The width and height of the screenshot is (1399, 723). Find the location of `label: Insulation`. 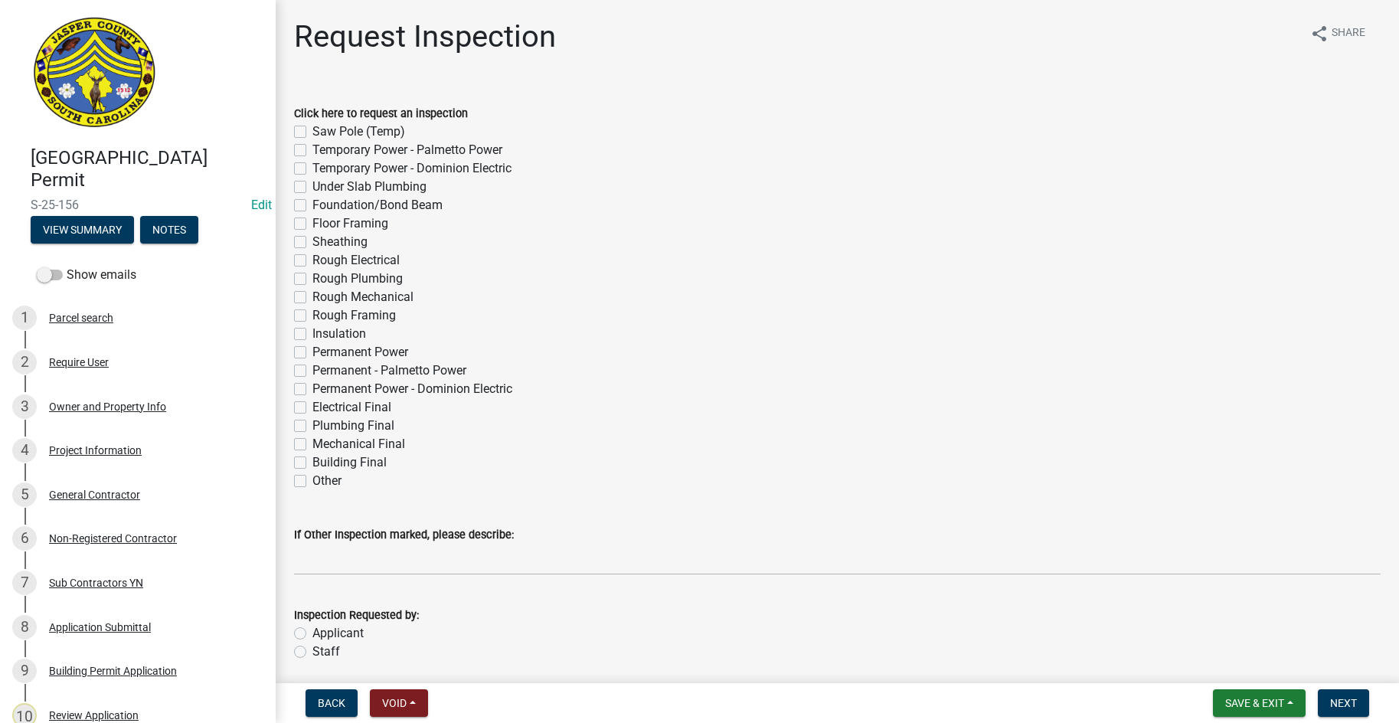

label: Insulation is located at coordinates (339, 334).